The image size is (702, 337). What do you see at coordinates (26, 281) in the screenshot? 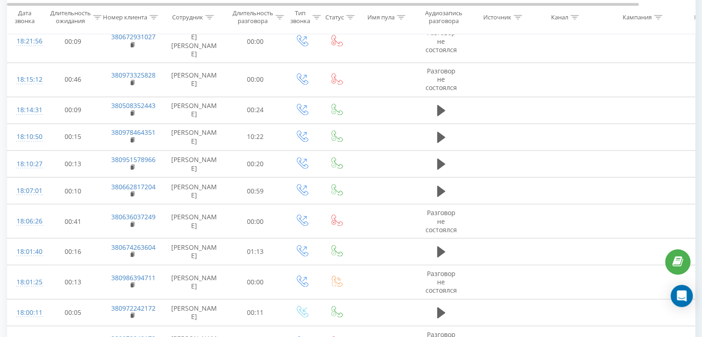
I see `div: 18:01:25` at bounding box center [26, 281].